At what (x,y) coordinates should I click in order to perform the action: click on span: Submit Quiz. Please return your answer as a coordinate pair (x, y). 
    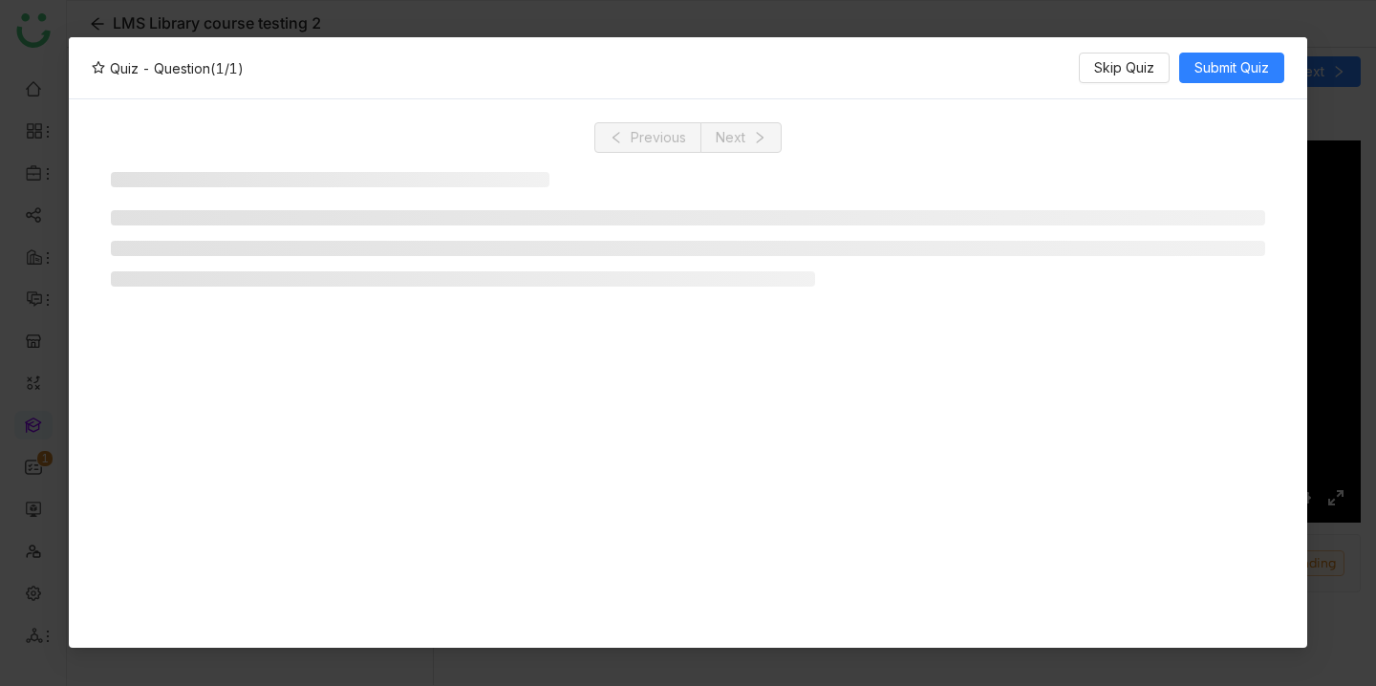
    Looking at the image, I should click on (1231, 68).